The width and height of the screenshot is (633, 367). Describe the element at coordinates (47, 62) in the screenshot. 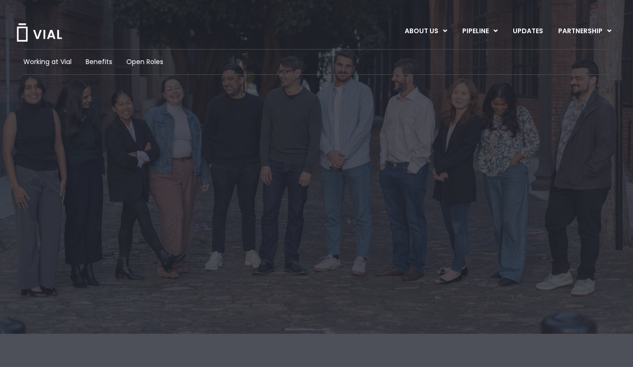

I see `span: Working at Vial` at that location.